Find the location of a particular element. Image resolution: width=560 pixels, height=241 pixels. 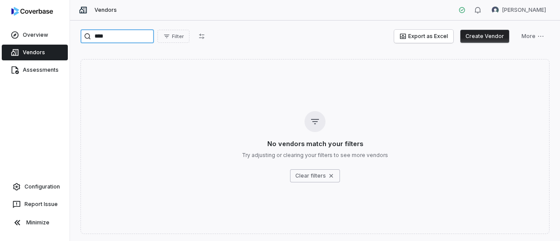

button: More is located at coordinates (533, 36).